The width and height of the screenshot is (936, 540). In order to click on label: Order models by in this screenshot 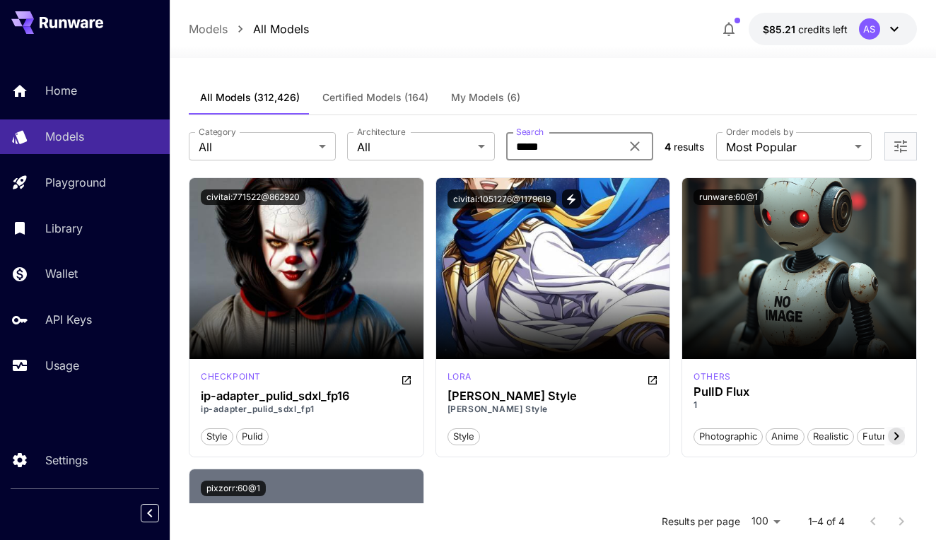, I will do `click(759, 132)`.